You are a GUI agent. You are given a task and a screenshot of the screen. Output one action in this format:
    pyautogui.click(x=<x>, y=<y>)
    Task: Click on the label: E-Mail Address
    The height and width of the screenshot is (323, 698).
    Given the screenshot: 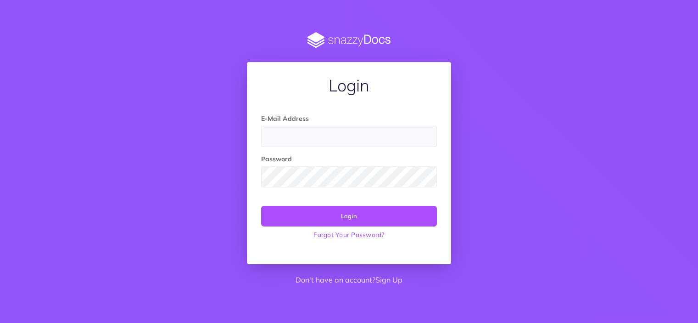 What is the action you would take?
    pyautogui.click(x=285, y=118)
    